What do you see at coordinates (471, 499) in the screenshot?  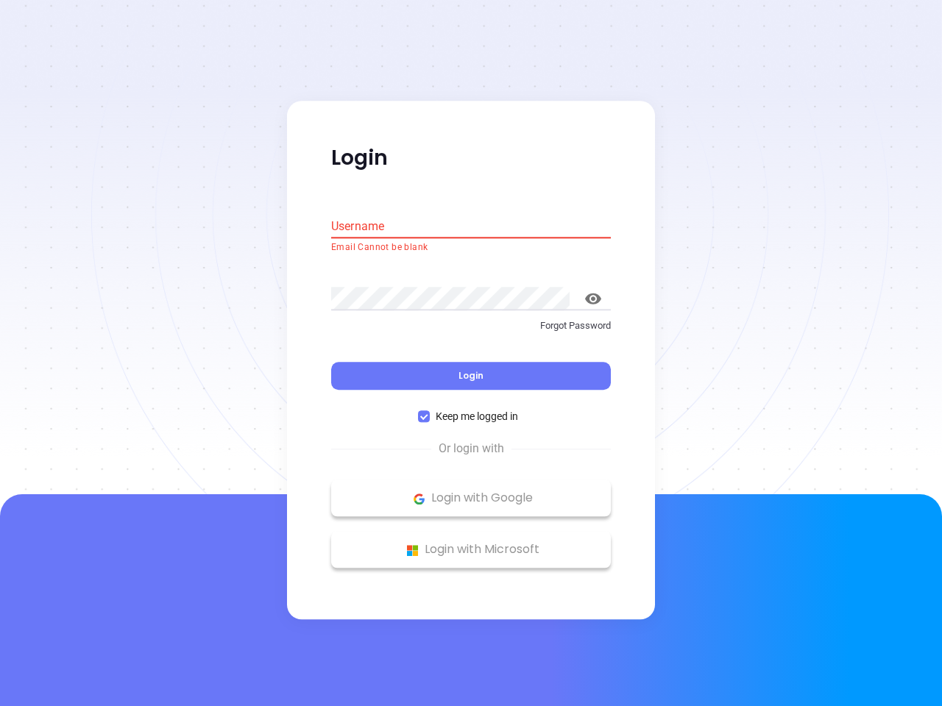 I see `button: Google Logo Login with Google` at bounding box center [471, 499].